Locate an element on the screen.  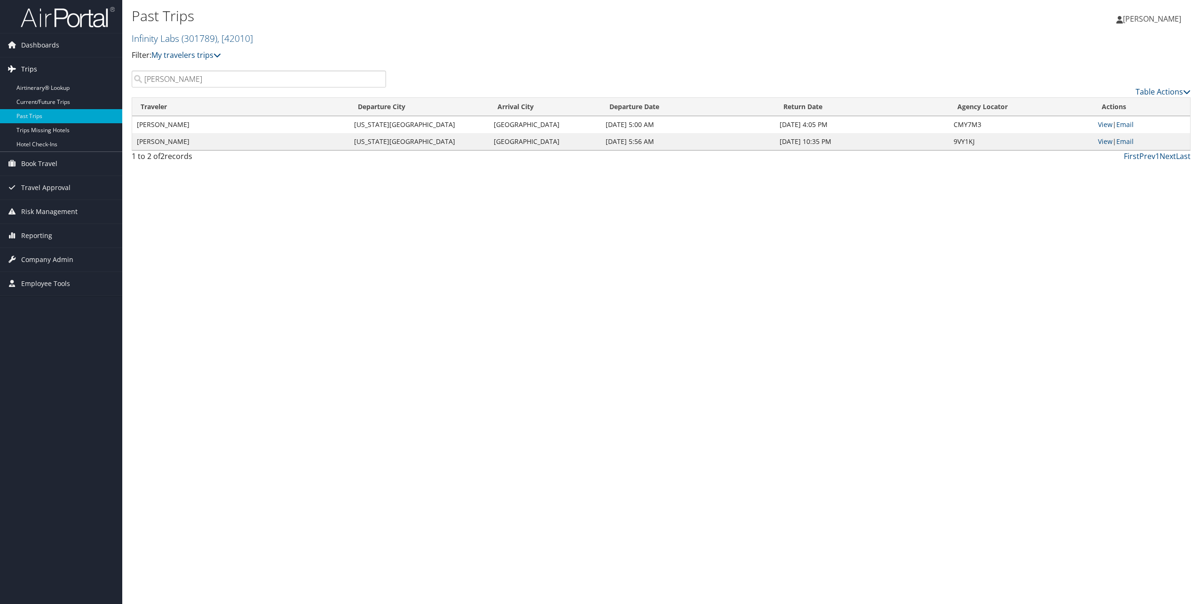
a: Prev is located at coordinates (1147, 156).